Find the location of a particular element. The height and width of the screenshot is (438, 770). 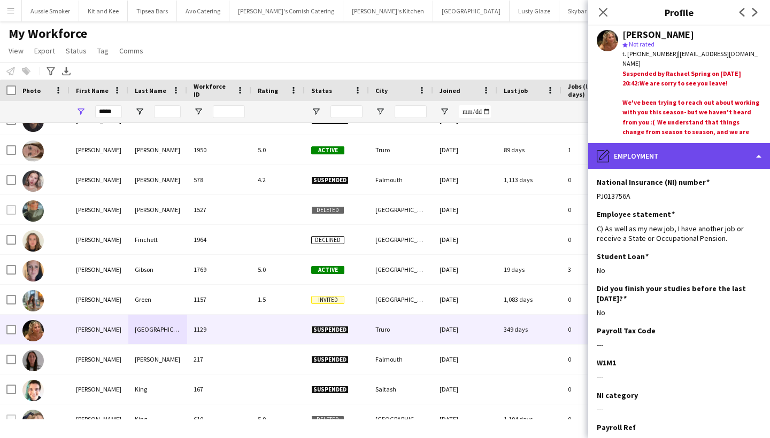

span: Declined is located at coordinates (328, 240).